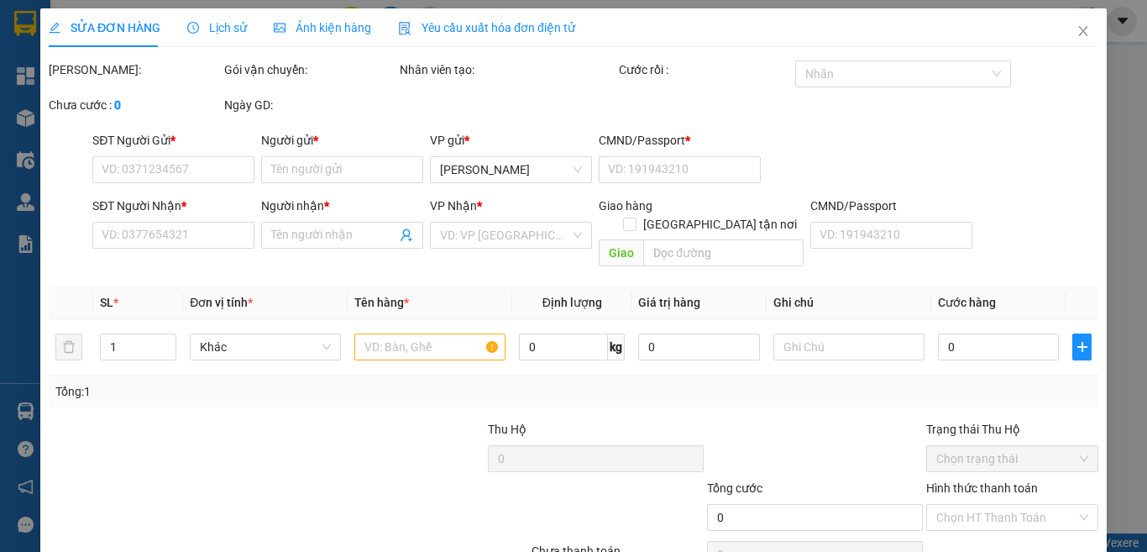 The height and width of the screenshot is (552, 1147). Describe the element at coordinates (625, 206) in the screenshot. I see `span: Giao hàng` at that location.